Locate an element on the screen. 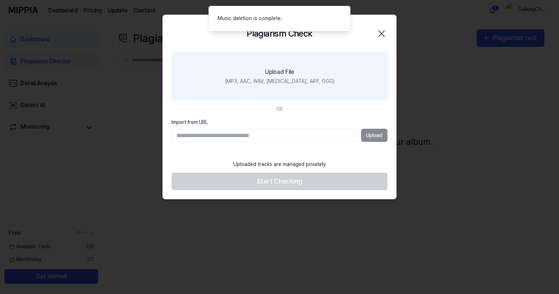 This screenshot has width=559, height=294. label: Import from URL is located at coordinates (280, 123).